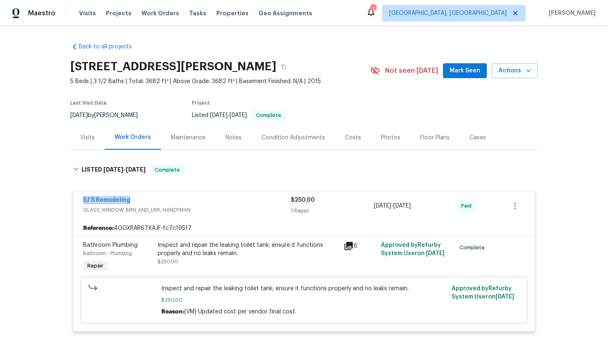 The width and height of the screenshot is (608, 344). I want to click on span: Mark Seen, so click(465, 71).